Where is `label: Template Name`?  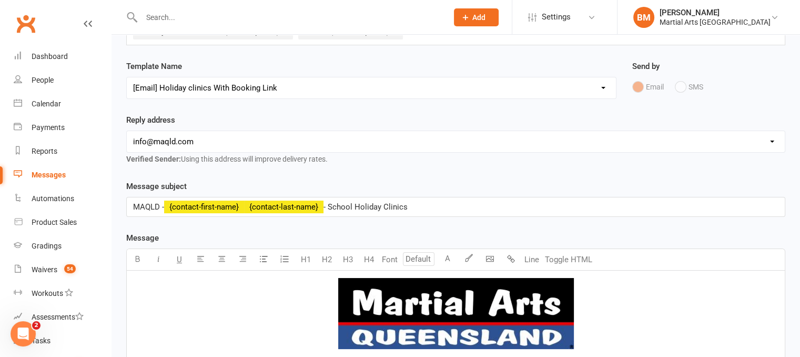
label: Template Name is located at coordinates (154, 66).